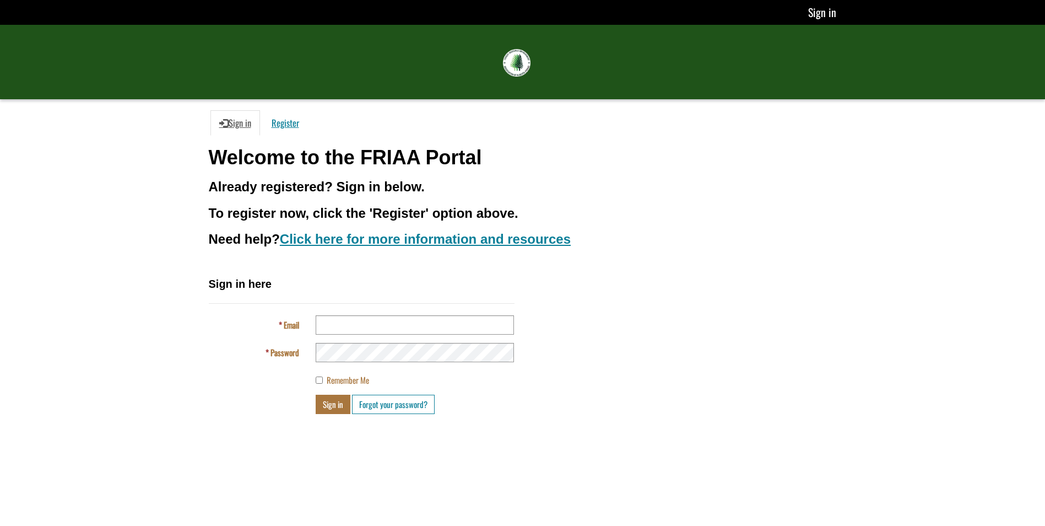 The width and height of the screenshot is (1045, 526). Describe the element at coordinates (425, 239) in the screenshot. I see `a: Click here for more information and resources` at that location.